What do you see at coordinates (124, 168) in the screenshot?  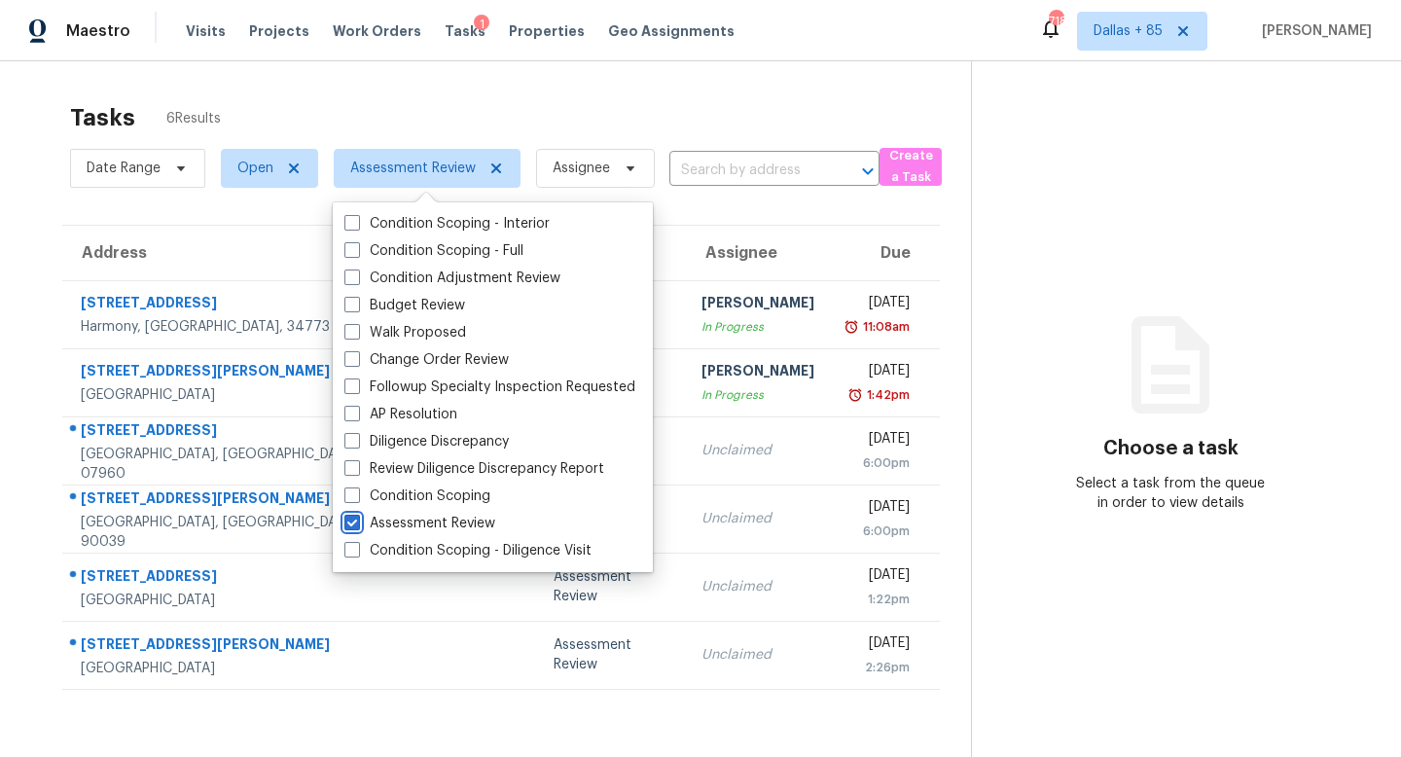 I see `span: Date Range` at bounding box center [124, 168].